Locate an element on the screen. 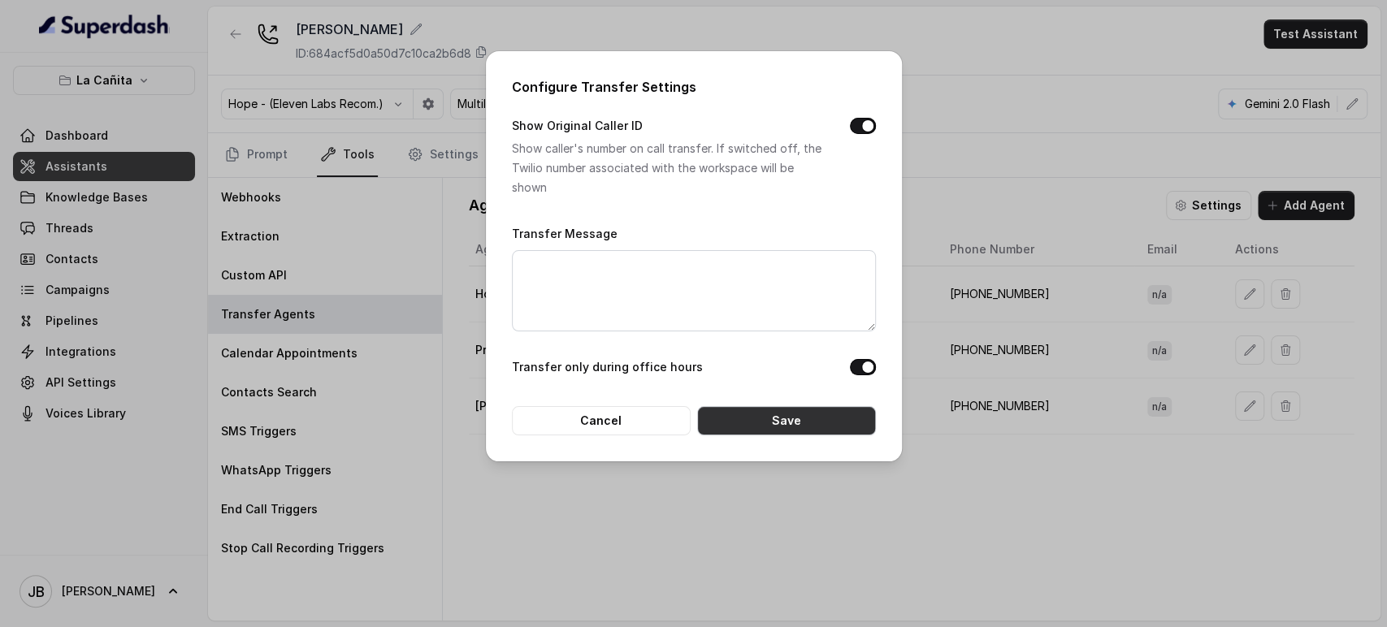  h2: Configure Transfer Settings is located at coordinates (694, 87).